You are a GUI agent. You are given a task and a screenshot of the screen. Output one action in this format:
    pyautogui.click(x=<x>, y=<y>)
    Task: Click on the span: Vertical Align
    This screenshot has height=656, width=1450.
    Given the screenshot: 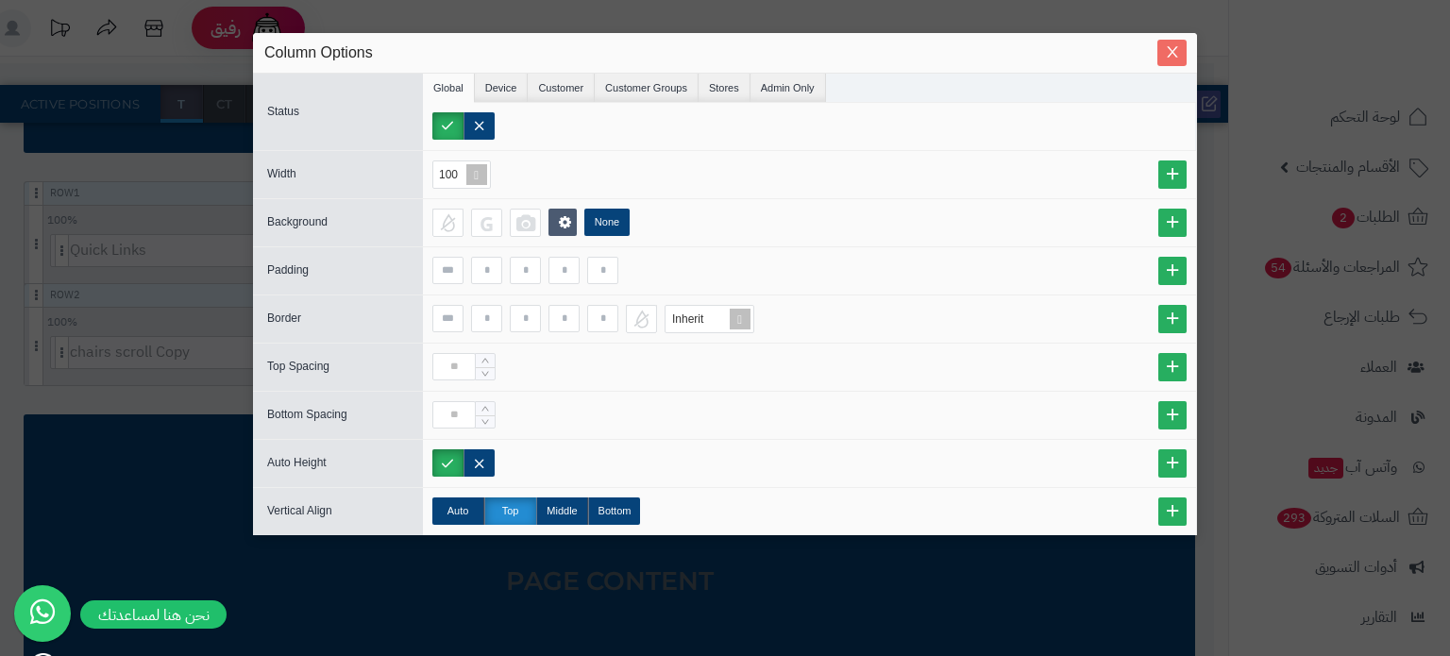 What is the action you would take?
    pyautogui.click(x=299, y=511)
    